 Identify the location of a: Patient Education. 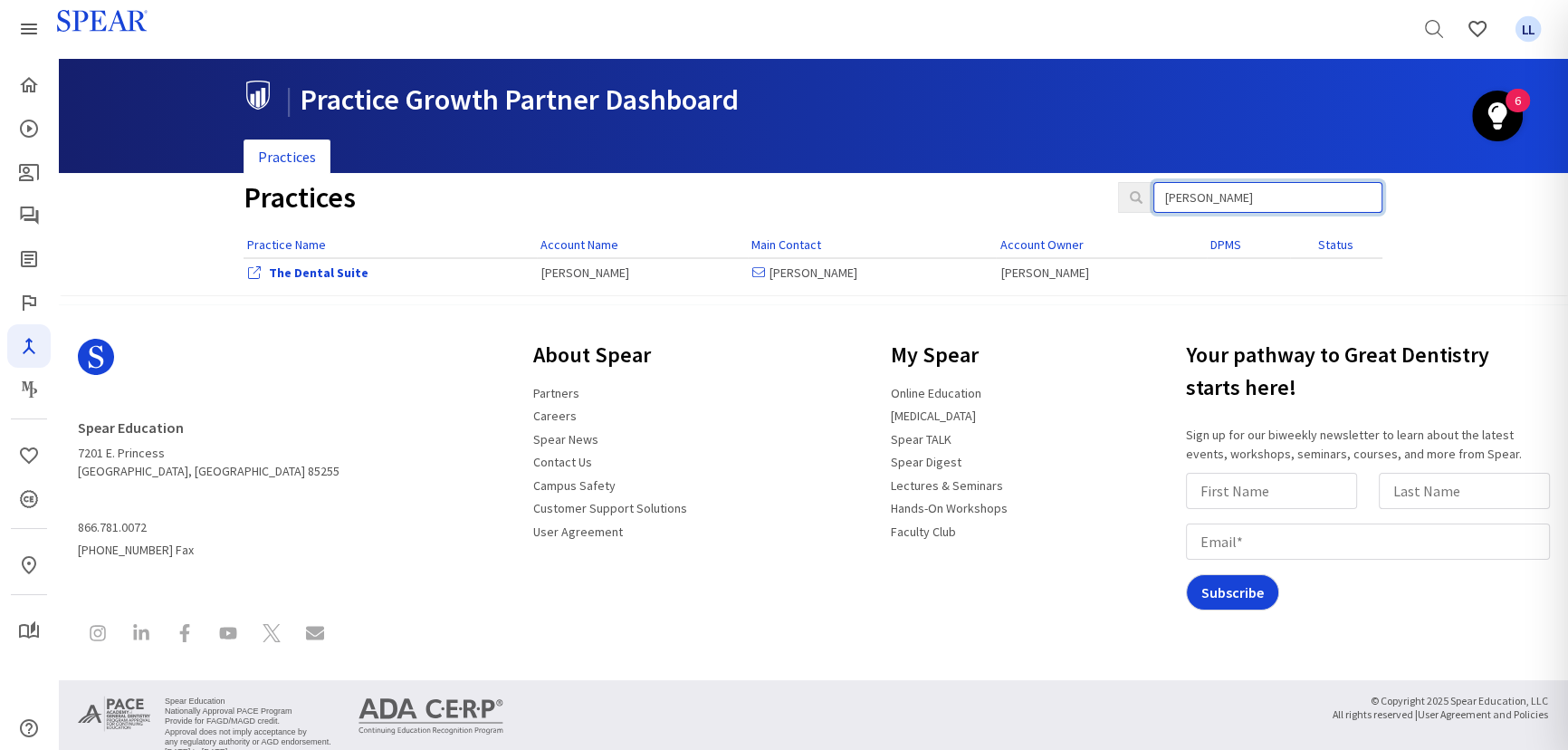
(29, 172).